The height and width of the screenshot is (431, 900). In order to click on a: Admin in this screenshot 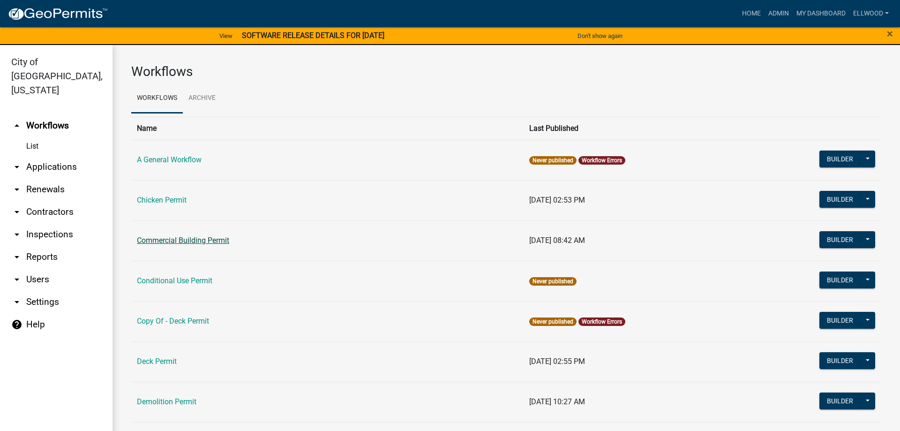, I will do `click(779, 14)`.